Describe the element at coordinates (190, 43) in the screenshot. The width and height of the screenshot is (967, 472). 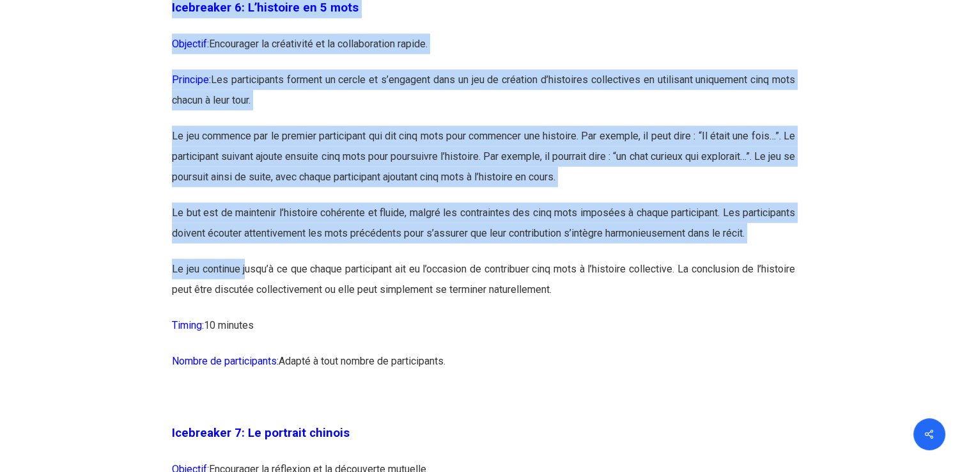
I see `span: Objectif:` at that location.